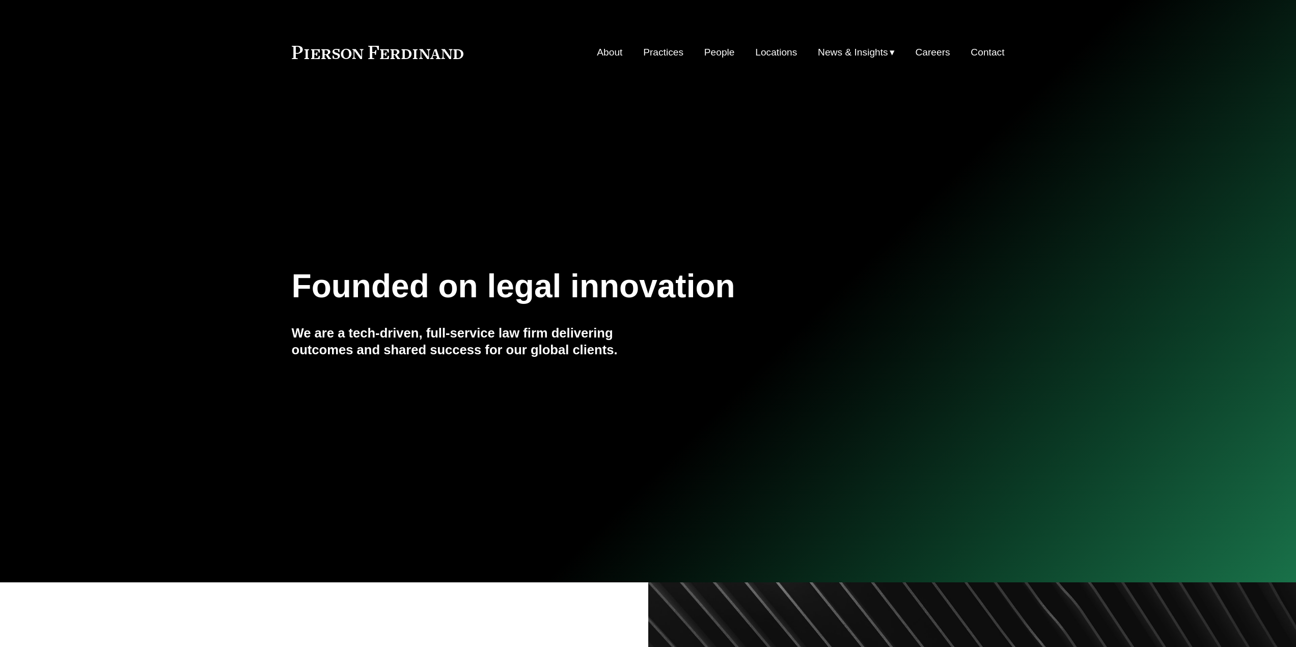 The height and width of the screenshot is (647, 1296). What do you see at coordinates (932, 52) in the screenshot?
I see `a: Careers` at bounding box center [932, 52].